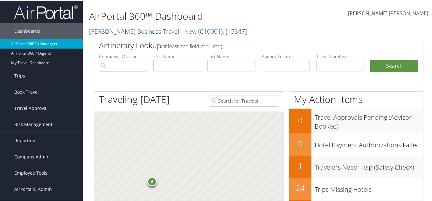  Describe the element at coordinates (369, 188) in the screenshot. I see `h3: Trips Missing Hotels` at that location.